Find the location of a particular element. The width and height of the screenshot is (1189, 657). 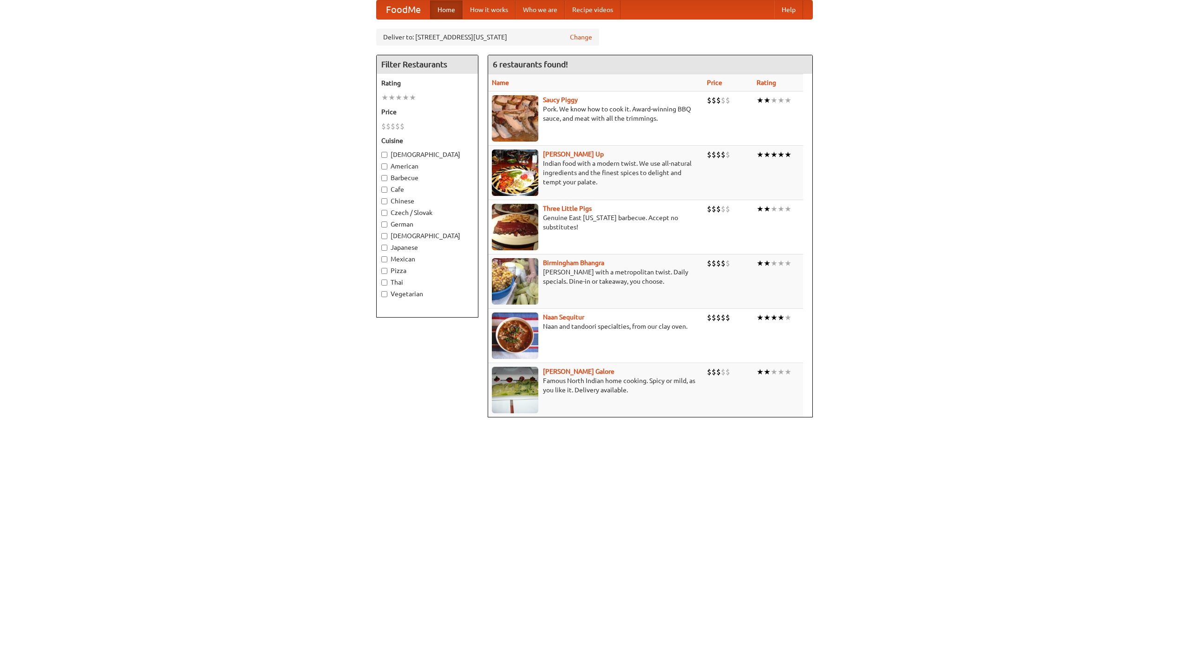

ng-pluralize: 6 restaurants found! is located at coordinates (530, 64).